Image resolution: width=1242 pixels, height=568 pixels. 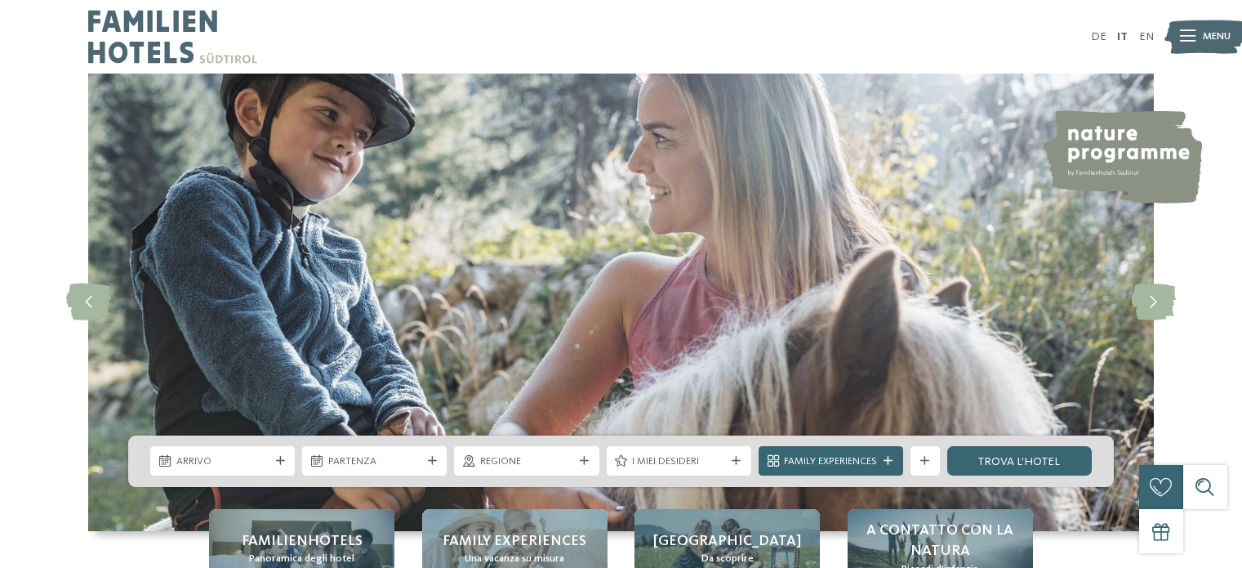 I want to click on img: Family hotel Alto Adige: the happy family places!, so click(x=621, y=302).